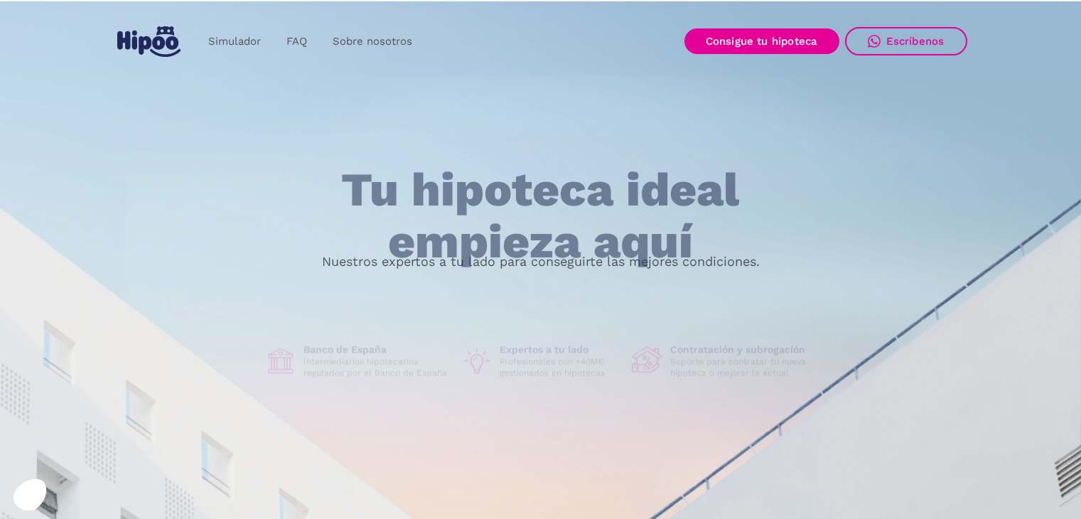 The width and height of the screenshot is (1081, 519). Describe the element at coordinates (560, 350) in the screenshot. I see `h1: Expertos a tu lado` at that location.